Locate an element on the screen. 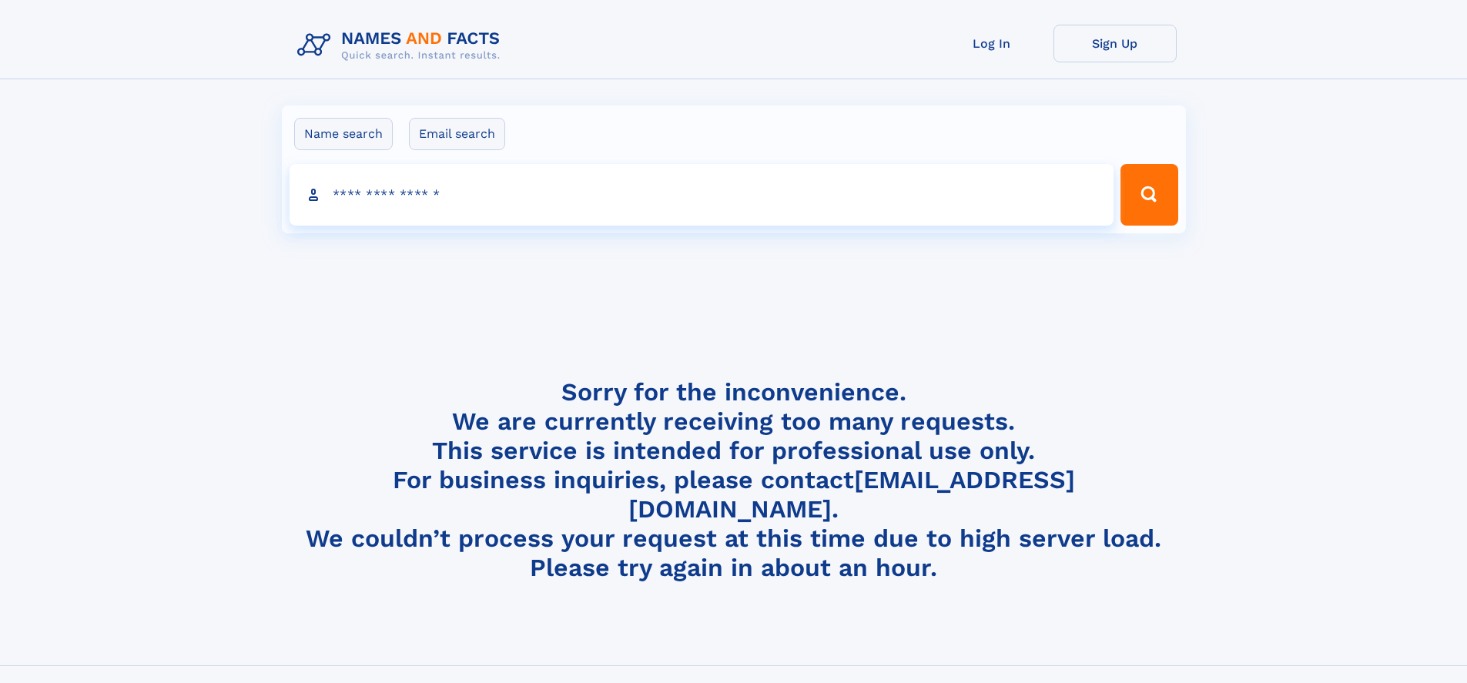  button: Search Button is located at coordinates (1149, 195).